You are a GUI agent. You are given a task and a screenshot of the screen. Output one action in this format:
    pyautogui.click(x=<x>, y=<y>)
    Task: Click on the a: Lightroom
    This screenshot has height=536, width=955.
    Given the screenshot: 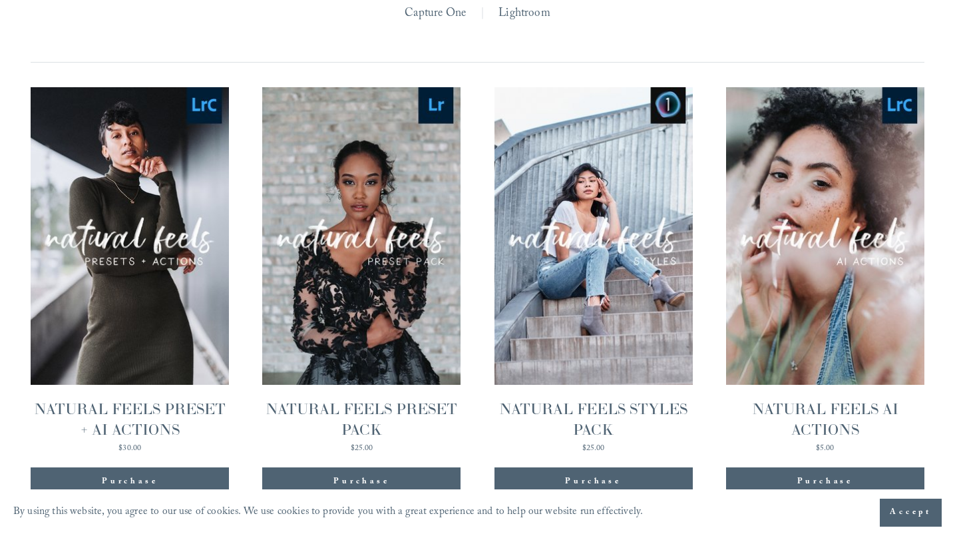 What is the action you would take?
    pyautogui.click(x=524, y=15)
    